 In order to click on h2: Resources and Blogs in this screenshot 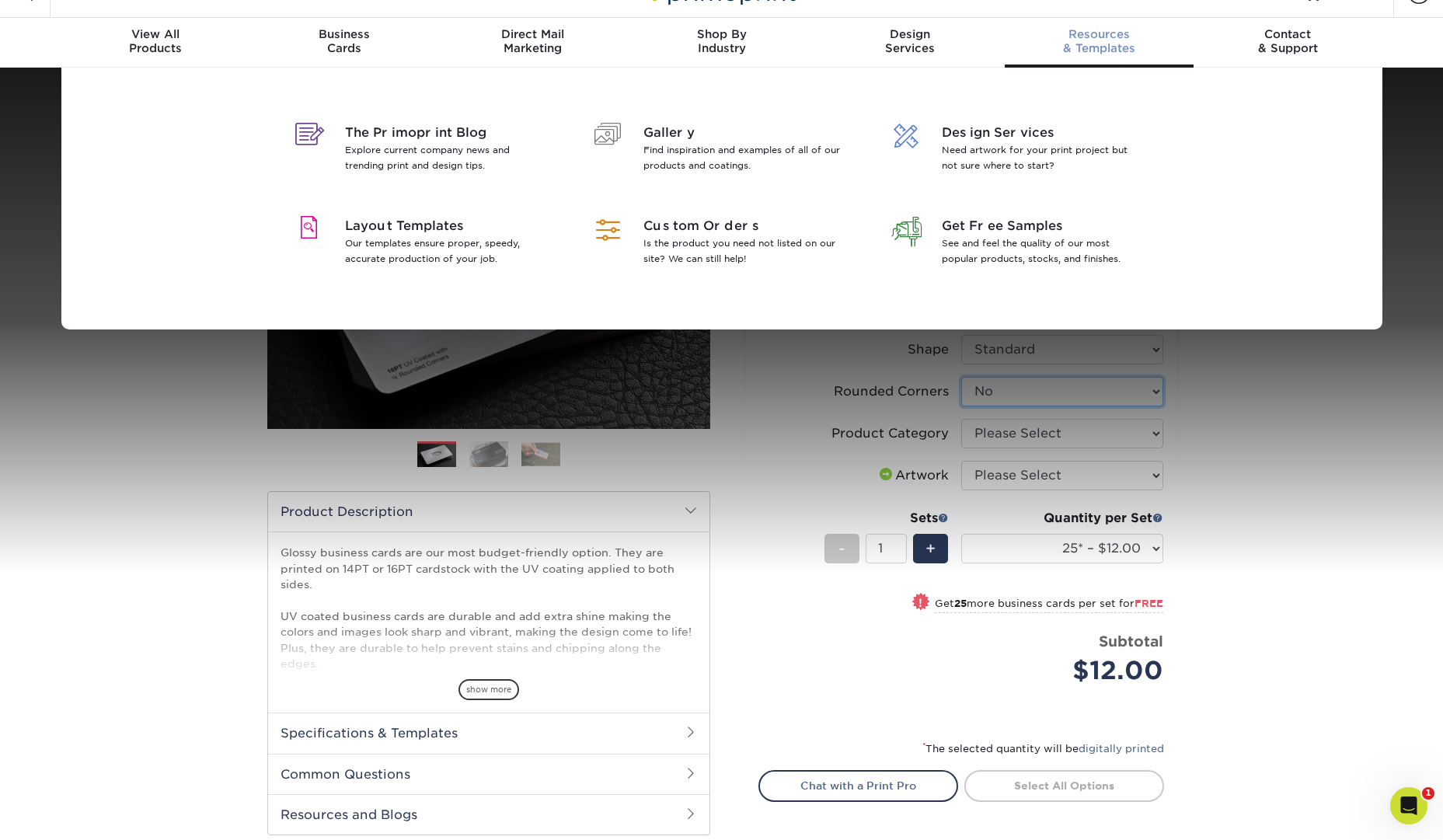, I will do `click(488, 815)`.